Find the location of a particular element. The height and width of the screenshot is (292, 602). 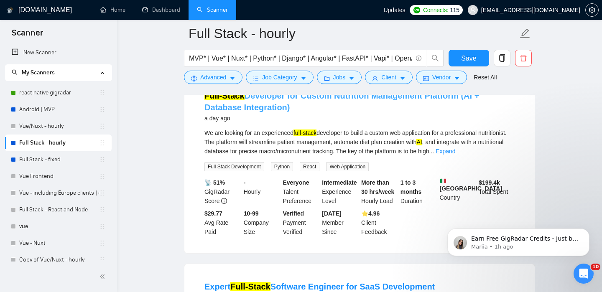

div: Client Feedback is located at coordinates (379, 223).